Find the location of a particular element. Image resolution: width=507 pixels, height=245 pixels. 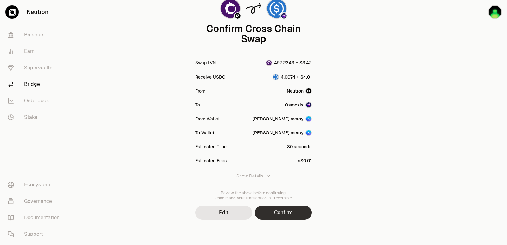

a: Earn is located at coordinates (36, 51).